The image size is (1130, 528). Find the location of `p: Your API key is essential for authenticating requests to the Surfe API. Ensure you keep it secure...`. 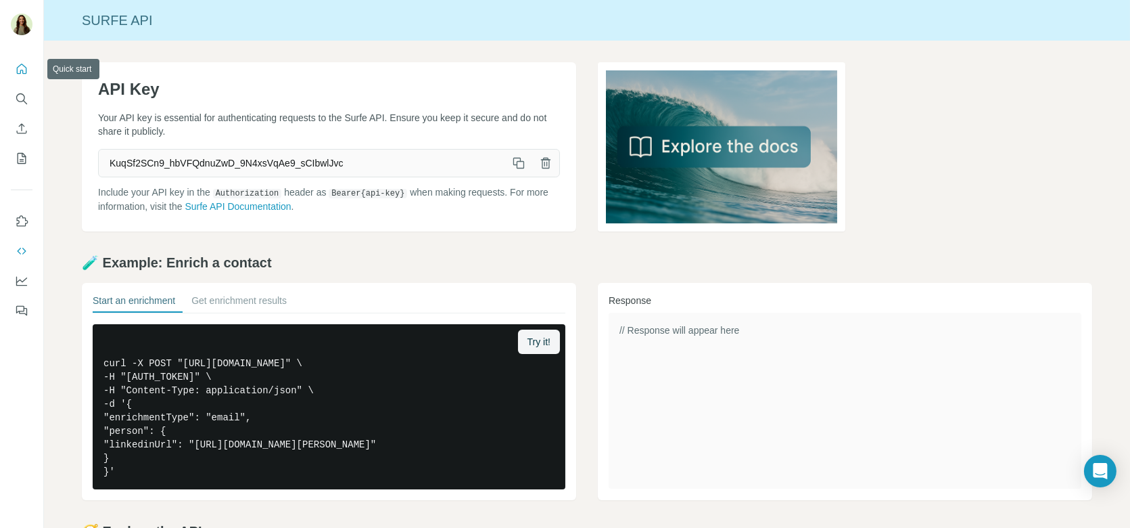

p: Your API key is essential for authenticating requests to the Surfe API. Ensure you keep it secure... is located at coordinates (329, 124).